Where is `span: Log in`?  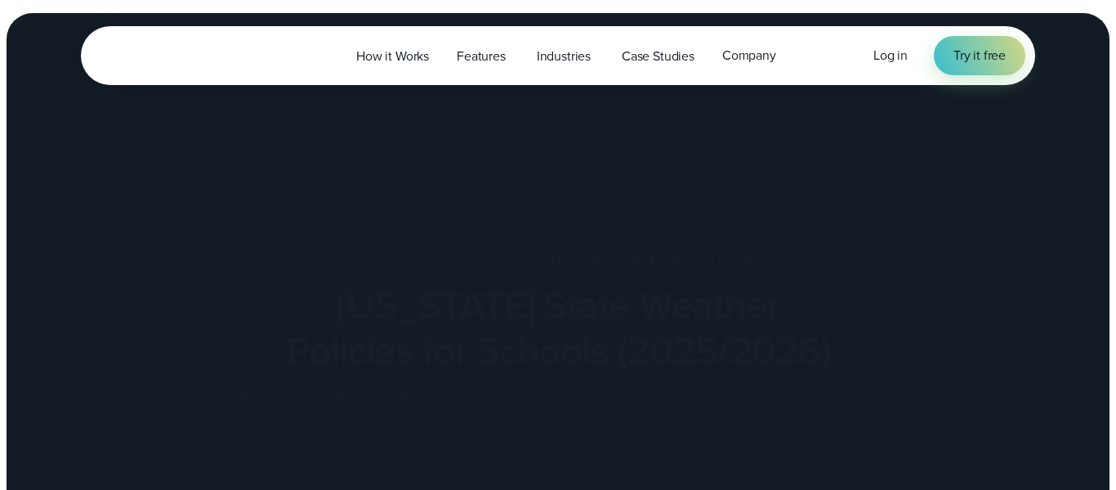 span: Log in is located at coordinates (891, 55).